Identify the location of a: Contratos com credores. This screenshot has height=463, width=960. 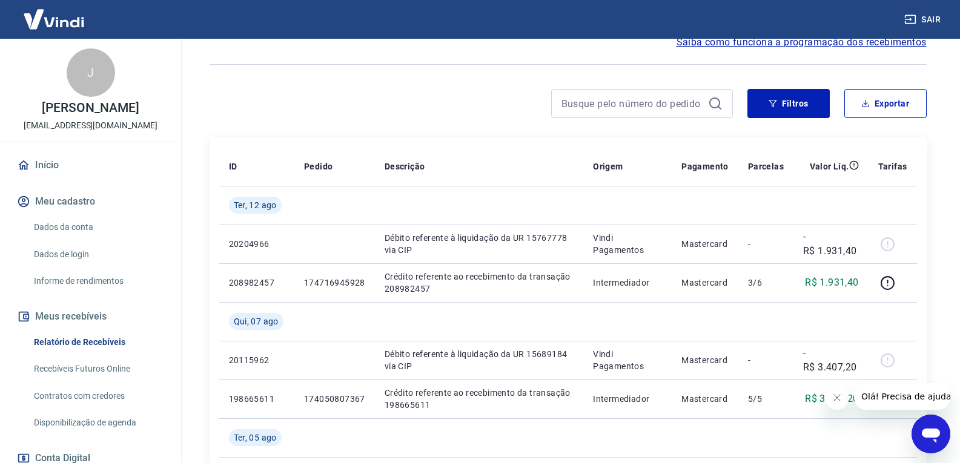
(97, 396).